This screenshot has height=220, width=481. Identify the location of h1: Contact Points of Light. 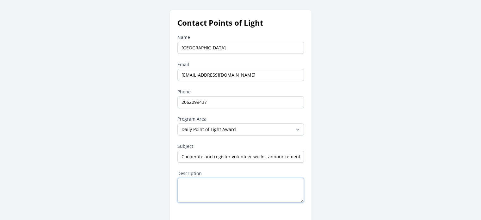
(241, 23).